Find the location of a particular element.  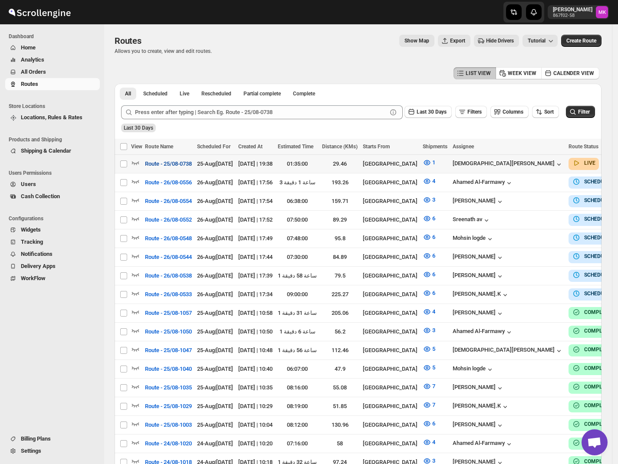

div: 84.89 is located at coordinates (340, 257).